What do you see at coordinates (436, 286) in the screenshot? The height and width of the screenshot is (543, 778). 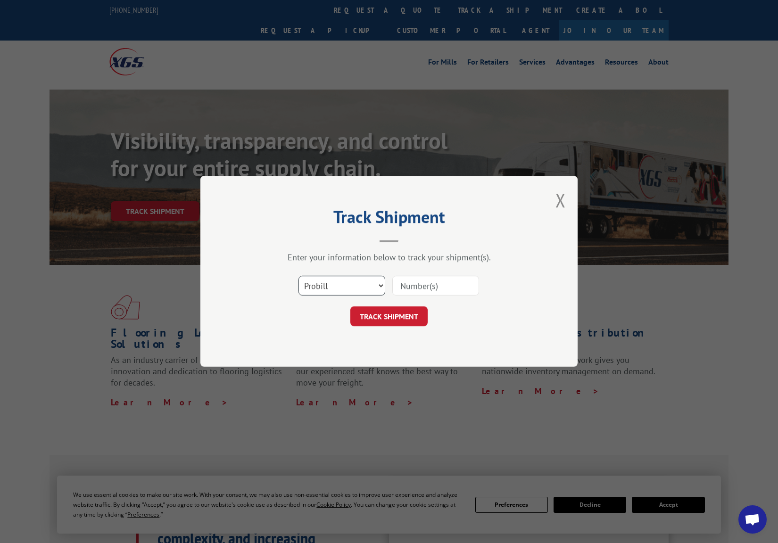 I see `input: Number(s)` at bounding box center [436, 286].